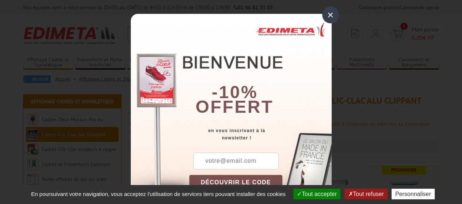 The height and width of the screenshot is (204, 462). I want to click on button: Personnaliser (fenêtre modale), so click(413, 194).